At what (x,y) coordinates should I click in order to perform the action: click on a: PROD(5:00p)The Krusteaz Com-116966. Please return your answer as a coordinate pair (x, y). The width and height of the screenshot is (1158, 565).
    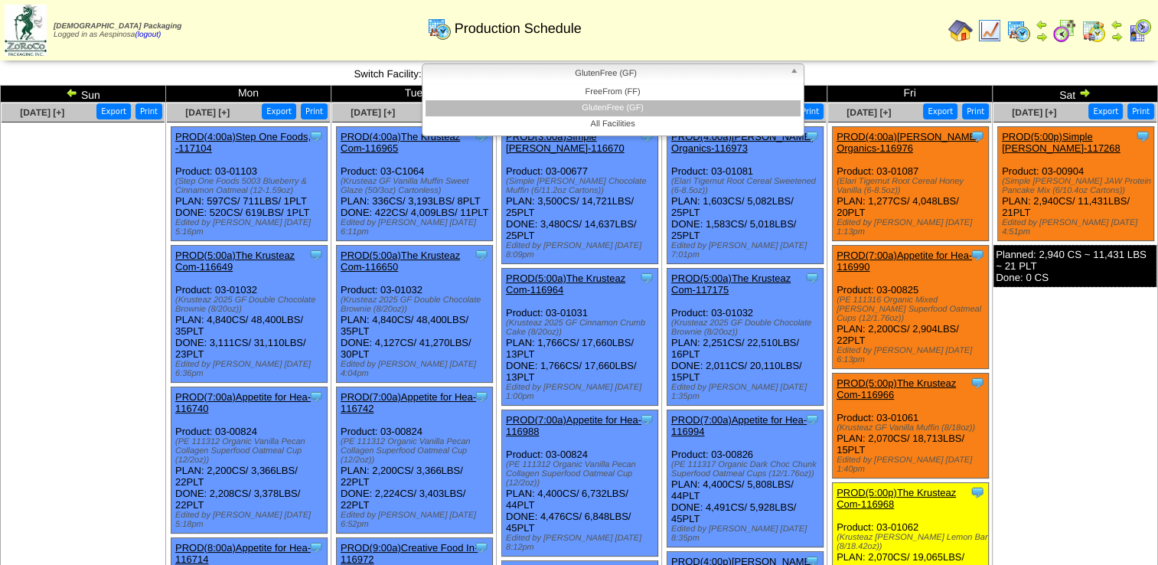
    Looking at the image, I should click on (896, 389).